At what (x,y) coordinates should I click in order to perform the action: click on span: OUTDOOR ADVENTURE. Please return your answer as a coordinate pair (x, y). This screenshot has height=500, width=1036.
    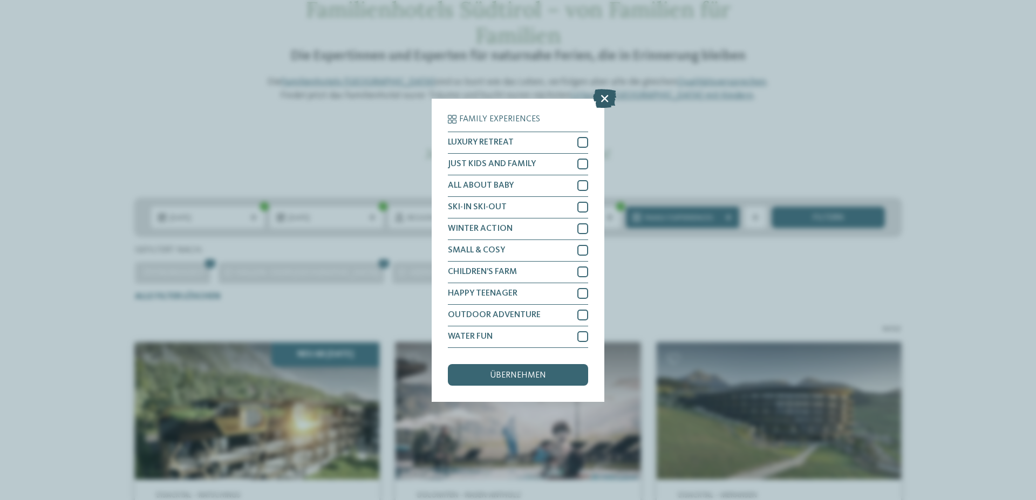
    Looking at the image, I should click on (494, 315).